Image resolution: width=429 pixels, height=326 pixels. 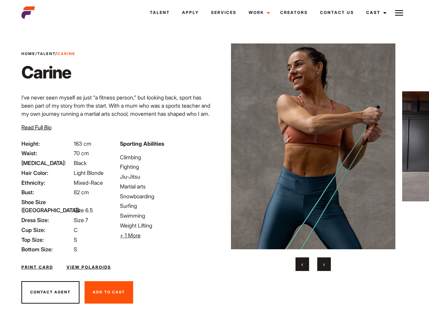 What do you see at coordinates (47, 220) in the screenshot?
I see `span: Dress Size:` at bounding box center [47, 220].